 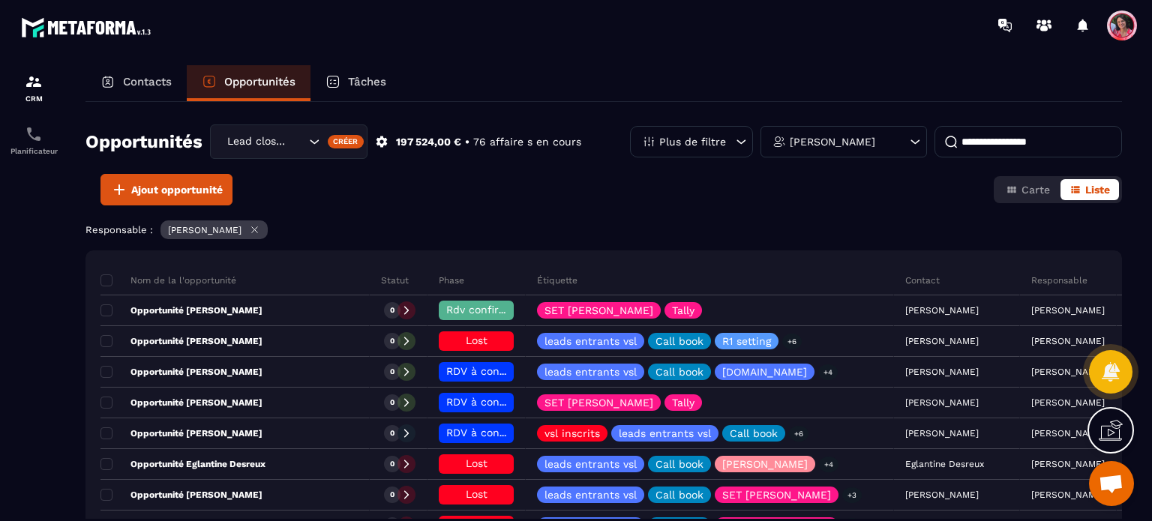 What do you see at coordinates (259, 82) in the screenshot?
I see `p: Opportunités` at bounding box center [259, 82].